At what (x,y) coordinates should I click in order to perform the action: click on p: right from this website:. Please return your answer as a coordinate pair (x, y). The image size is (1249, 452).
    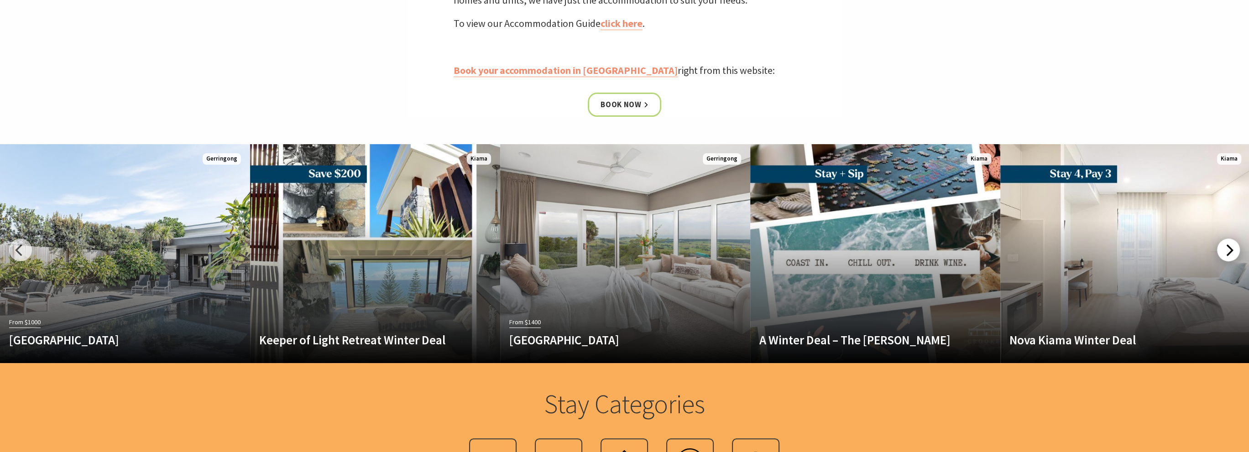
    Looking at the image, I should click on (625, 70).